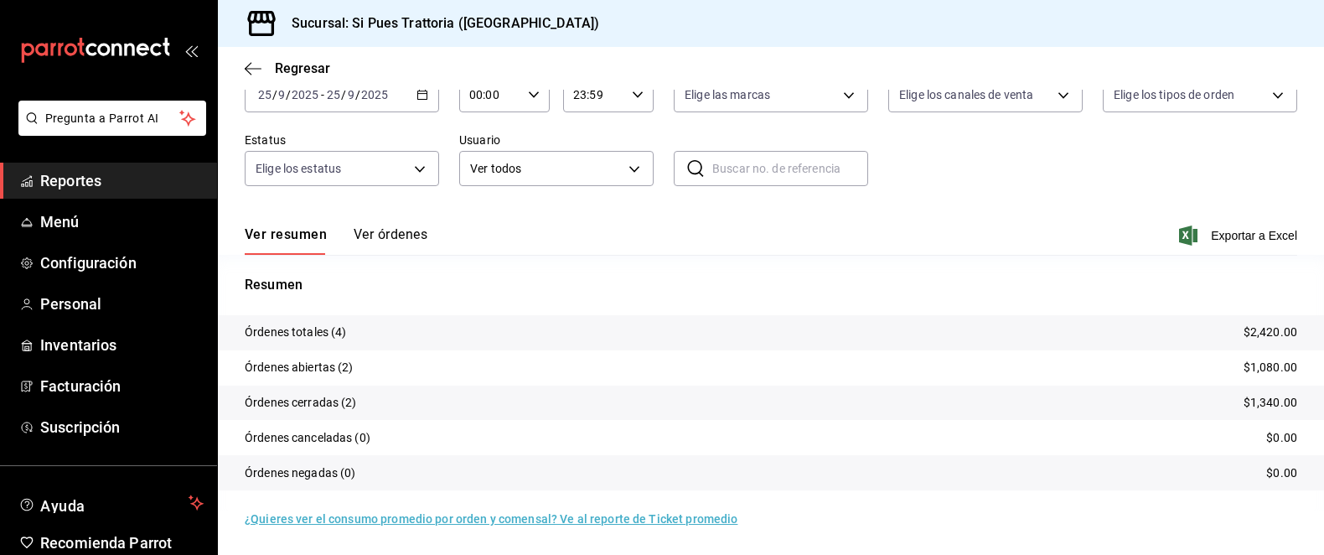  I want to click on span: Elige los canales de venta, so click(966, 95).